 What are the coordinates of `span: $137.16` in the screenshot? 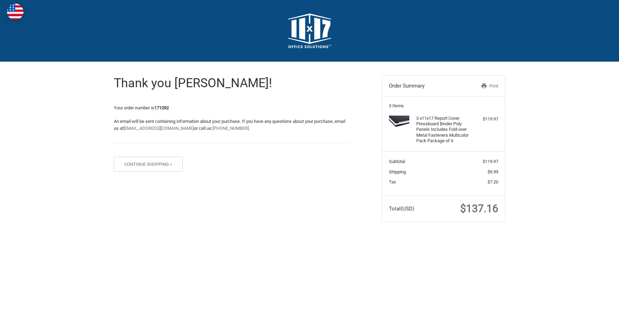 It's located at (479, 208).